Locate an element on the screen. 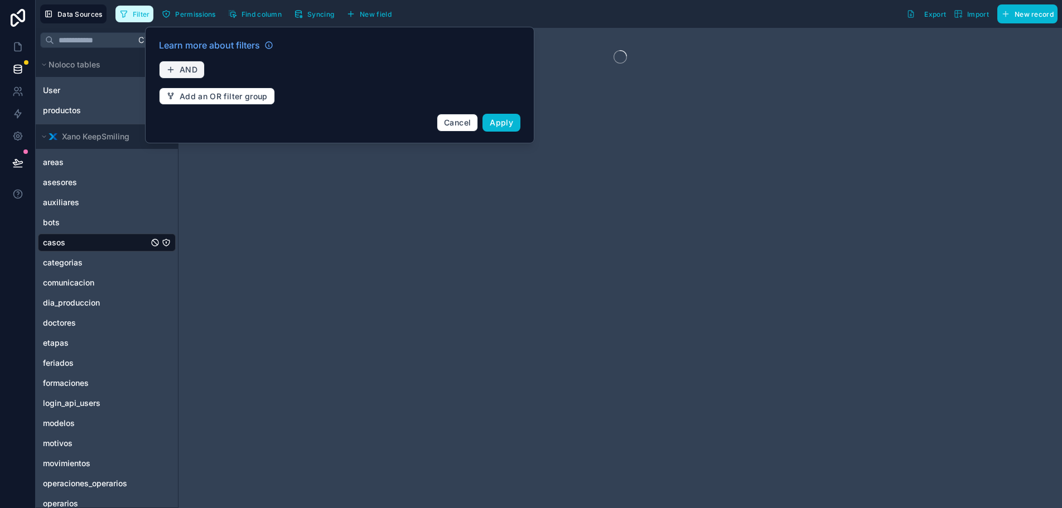 This screenshot has height=508, width=1062. span: Learn more about filters is located at coordinates (209, 45).